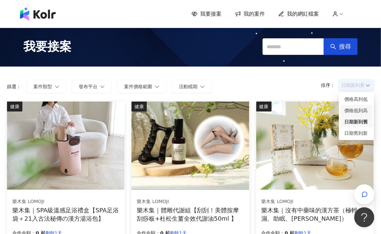 This screenshot has width=381, height=234. What do you see at coordinates (345, 47) in the screenshot?
I see `span: 搜尋` at bounding box center [345, 47].